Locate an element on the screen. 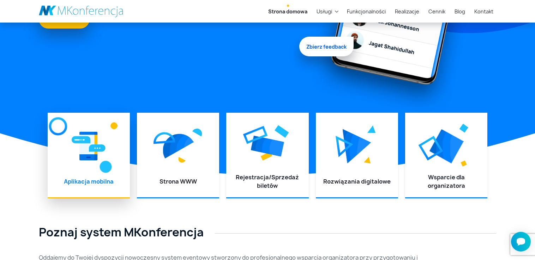  span: Zbierz feedback is located at coordinates (327, 44).